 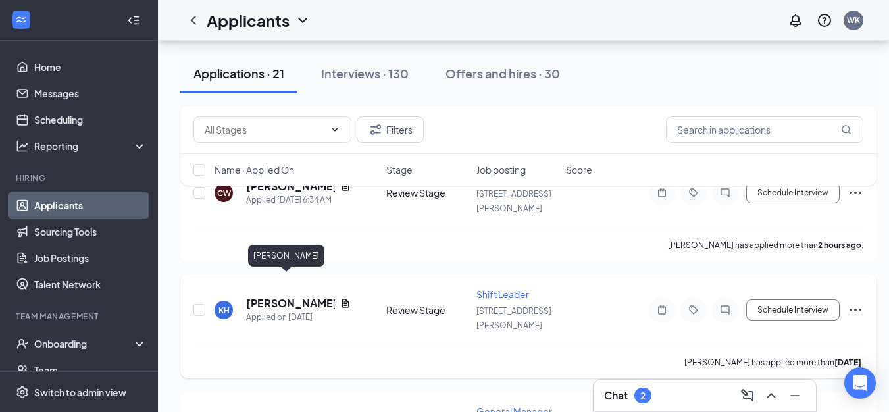 What do you see at coordinates (662, 310) in the screenshot?
I see `svg: Note` at bounding box center [662, 310].